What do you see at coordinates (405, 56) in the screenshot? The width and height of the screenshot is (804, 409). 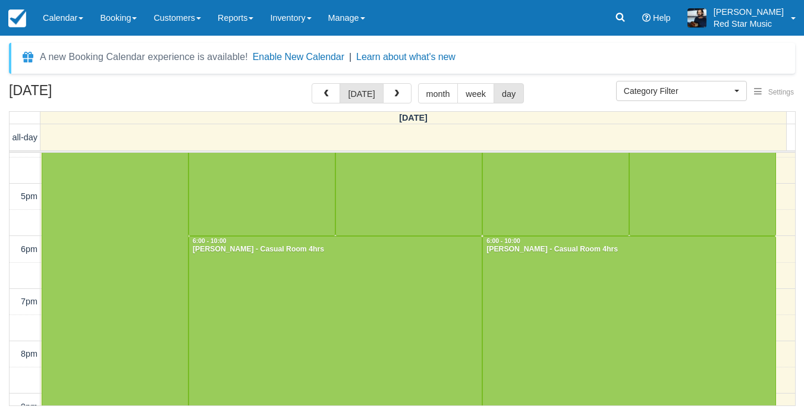 I see `a: Learn about what's new` at bounding box center [405, 56].